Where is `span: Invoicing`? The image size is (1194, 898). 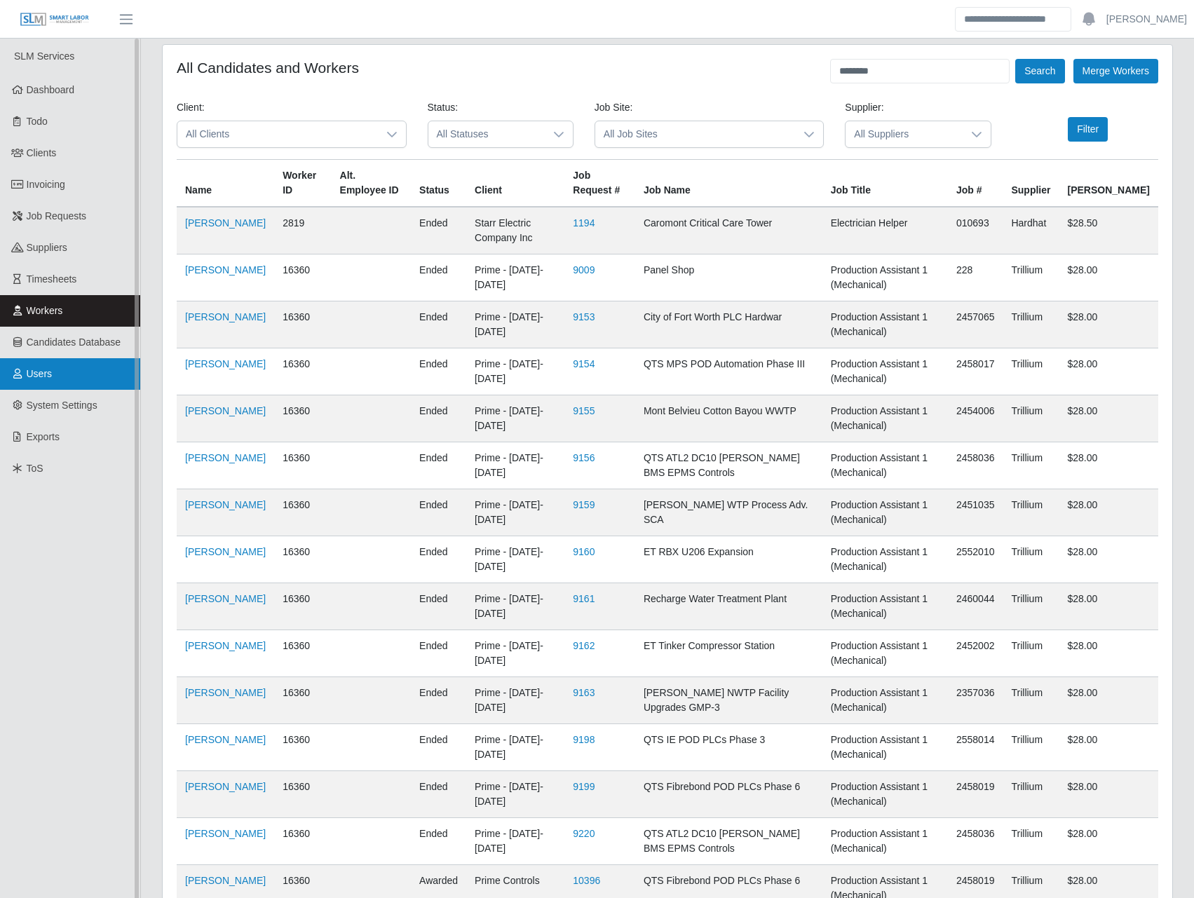
span: Invoicing is located at coordinates (46, 184).